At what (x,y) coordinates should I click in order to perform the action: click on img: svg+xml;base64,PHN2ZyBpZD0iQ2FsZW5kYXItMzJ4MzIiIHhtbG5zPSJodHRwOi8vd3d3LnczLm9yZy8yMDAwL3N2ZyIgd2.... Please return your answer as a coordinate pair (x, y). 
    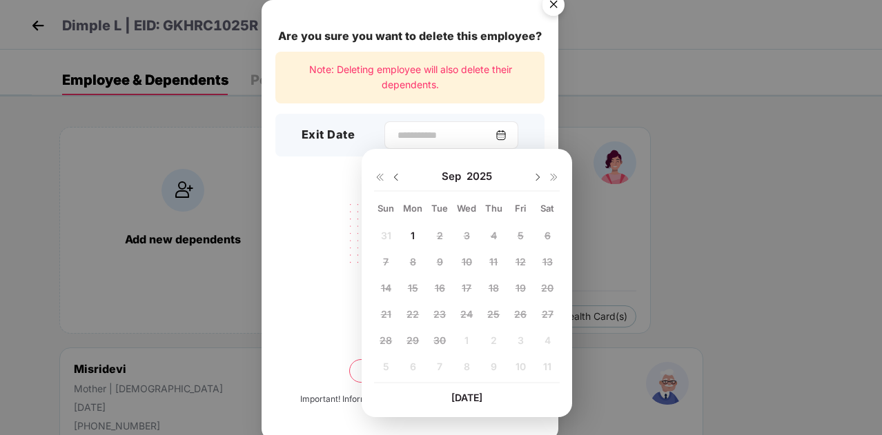
    Looking at the image, I should click on (501, 135).